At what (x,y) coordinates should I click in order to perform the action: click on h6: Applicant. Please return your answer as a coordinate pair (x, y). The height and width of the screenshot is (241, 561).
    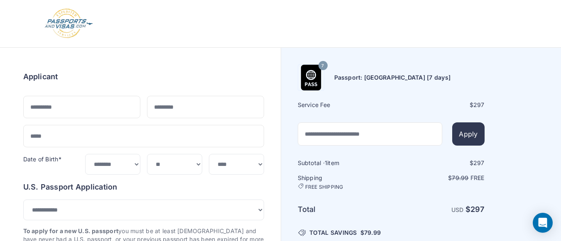
    Looking at the image, I should click on (41, 77).